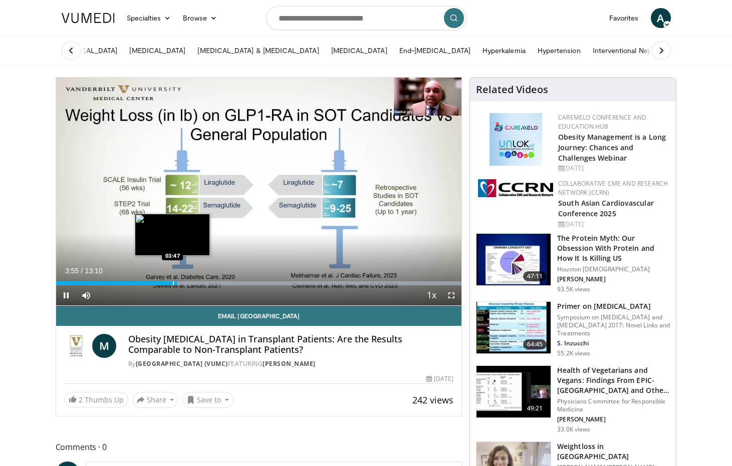 Image resolution: width=732 pixels, height=466 pixels. I want to click on span: 64:45, so click(535, 345).